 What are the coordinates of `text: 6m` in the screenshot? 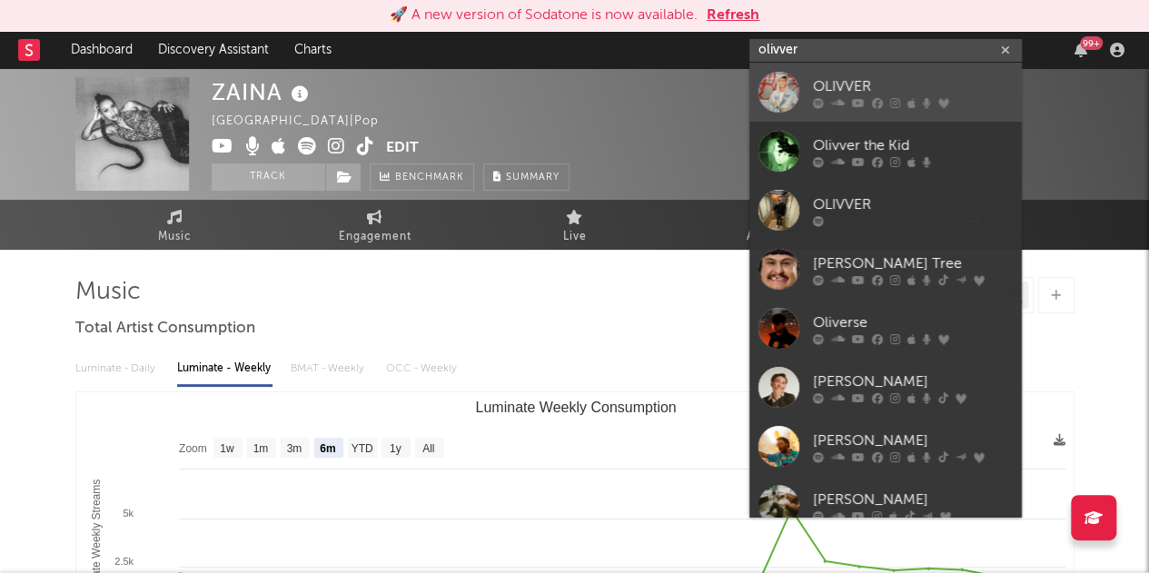 It's located at (327, 449).